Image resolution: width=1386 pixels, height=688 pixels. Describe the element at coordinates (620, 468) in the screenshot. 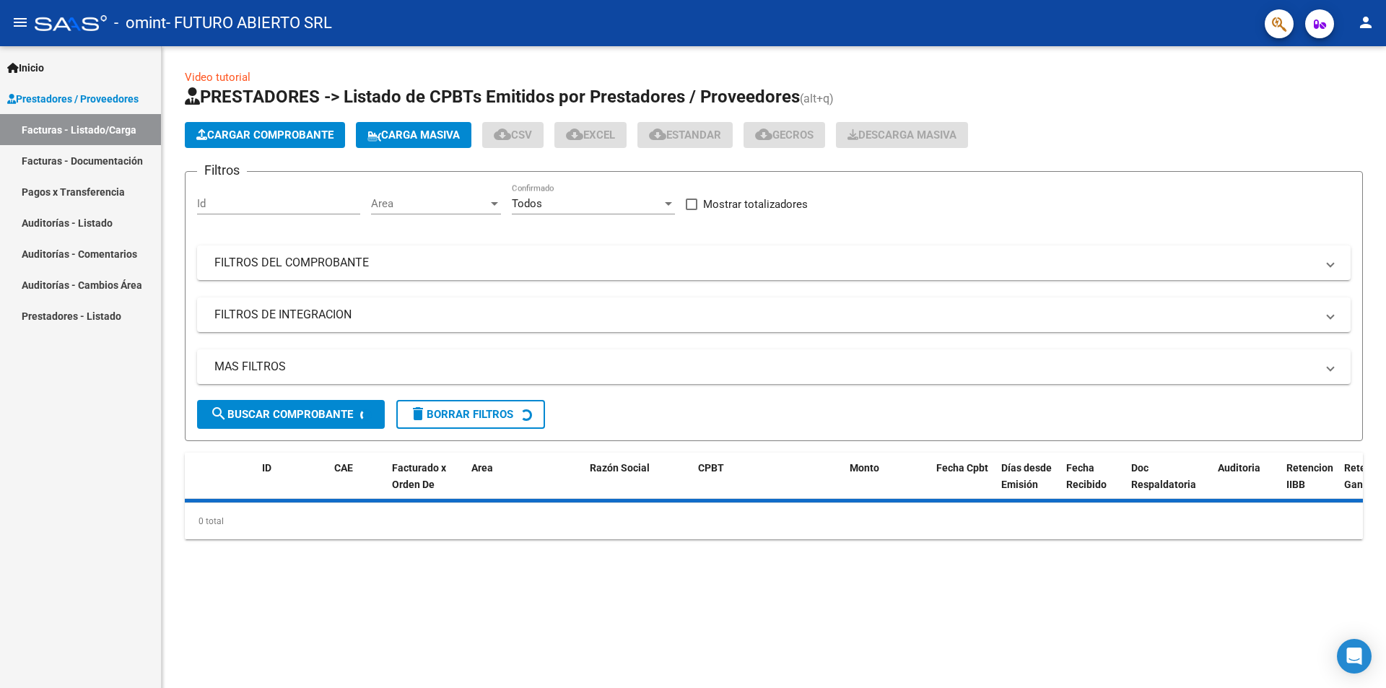

I see `span: Razón Social` at that location.